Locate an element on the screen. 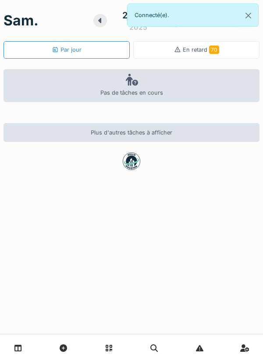 The height and width of the screenshot is (361, 263). div: 23 août is located at coordinates (138, 15).